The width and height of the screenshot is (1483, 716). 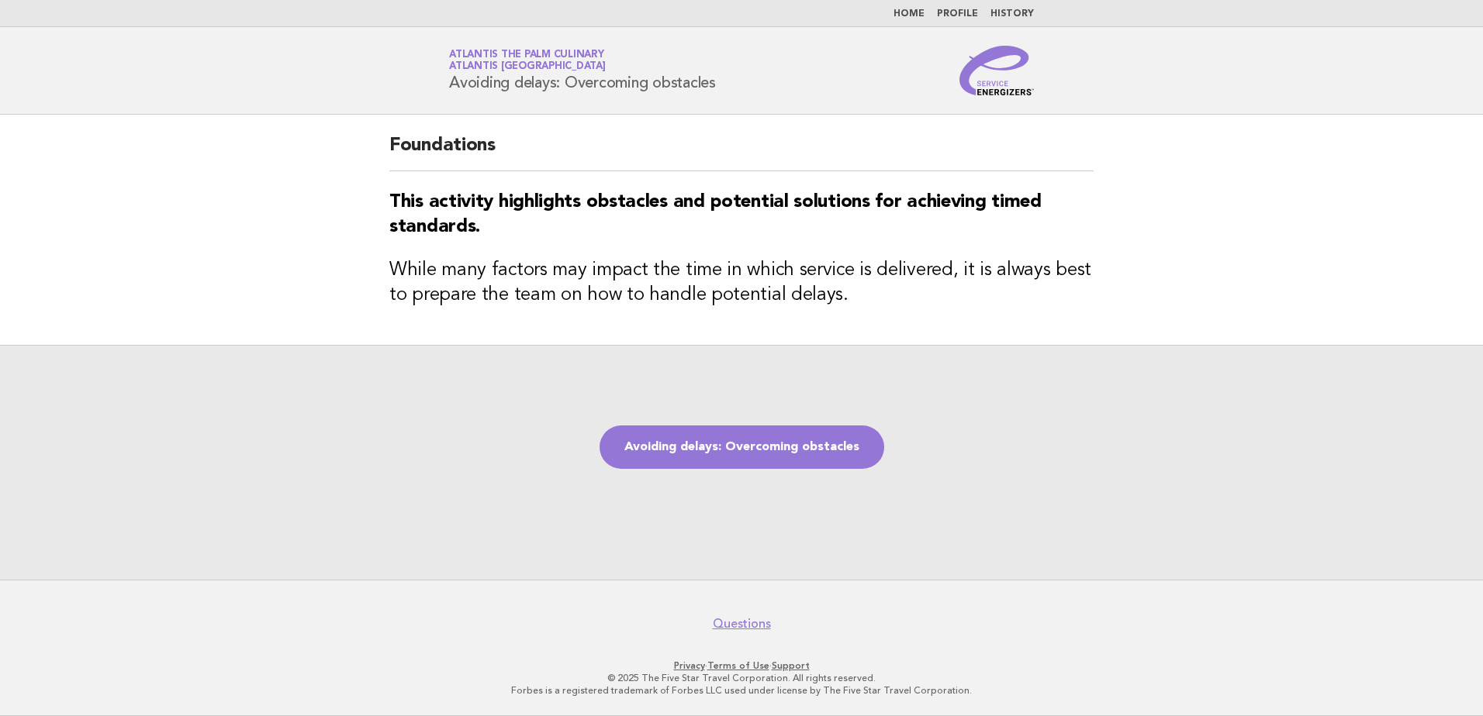 I want to click on a: Questions, so click(x=741, y=624).